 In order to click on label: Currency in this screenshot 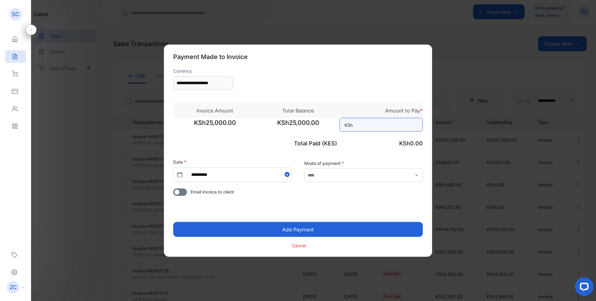, I will do `click(203, 70)`.